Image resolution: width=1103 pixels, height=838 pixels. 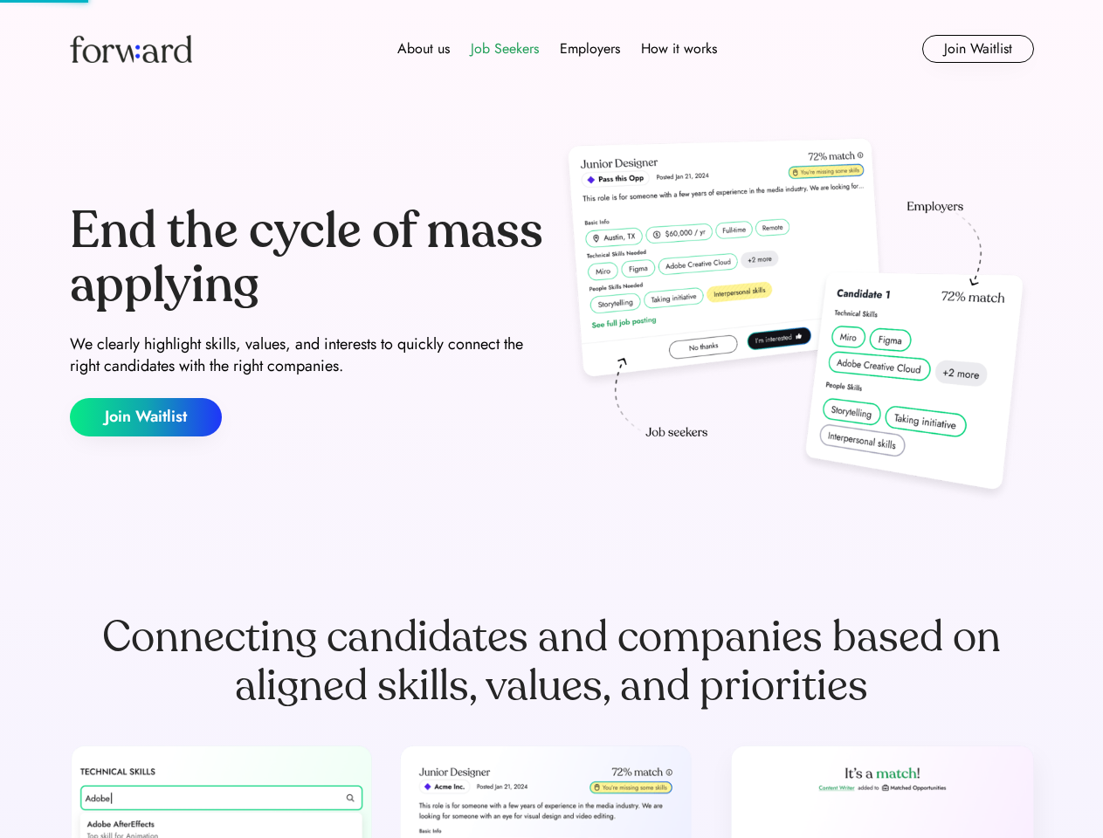 What do you see at coordinates (552, 662) in the screenshot?
I see `div: Connecting candidates and companies based on aligned skills, values, and priorities` at bounding box center [552, 662].